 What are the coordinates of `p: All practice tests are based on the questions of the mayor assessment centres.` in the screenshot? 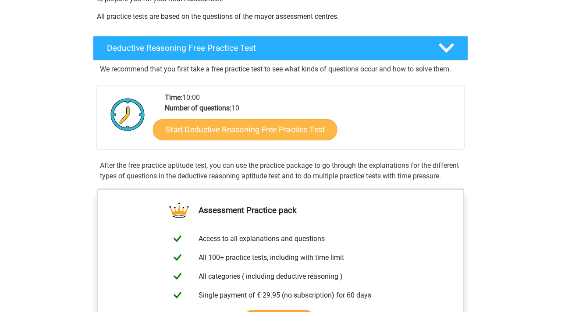 It's located at (281, 17).